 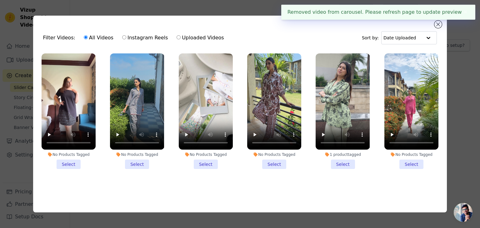 What do you see at coordinates (200, 38) in the screenshot?
I see `label: Uploaded Videos` at bounding box center [200, 38].